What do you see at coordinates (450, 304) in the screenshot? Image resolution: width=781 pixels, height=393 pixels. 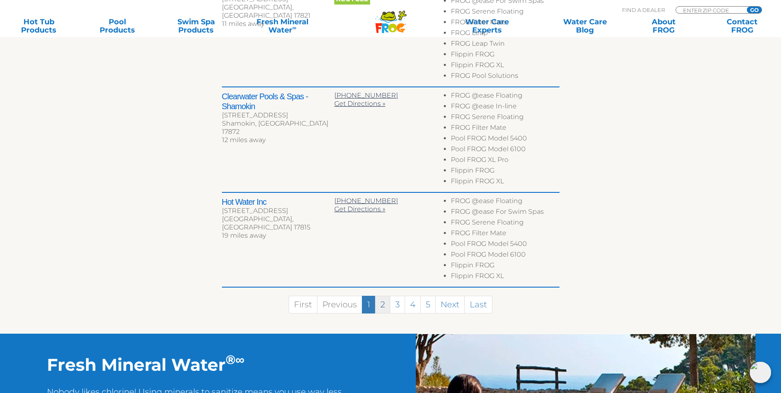 I see `a: Next` at bounding box center [450, 304].